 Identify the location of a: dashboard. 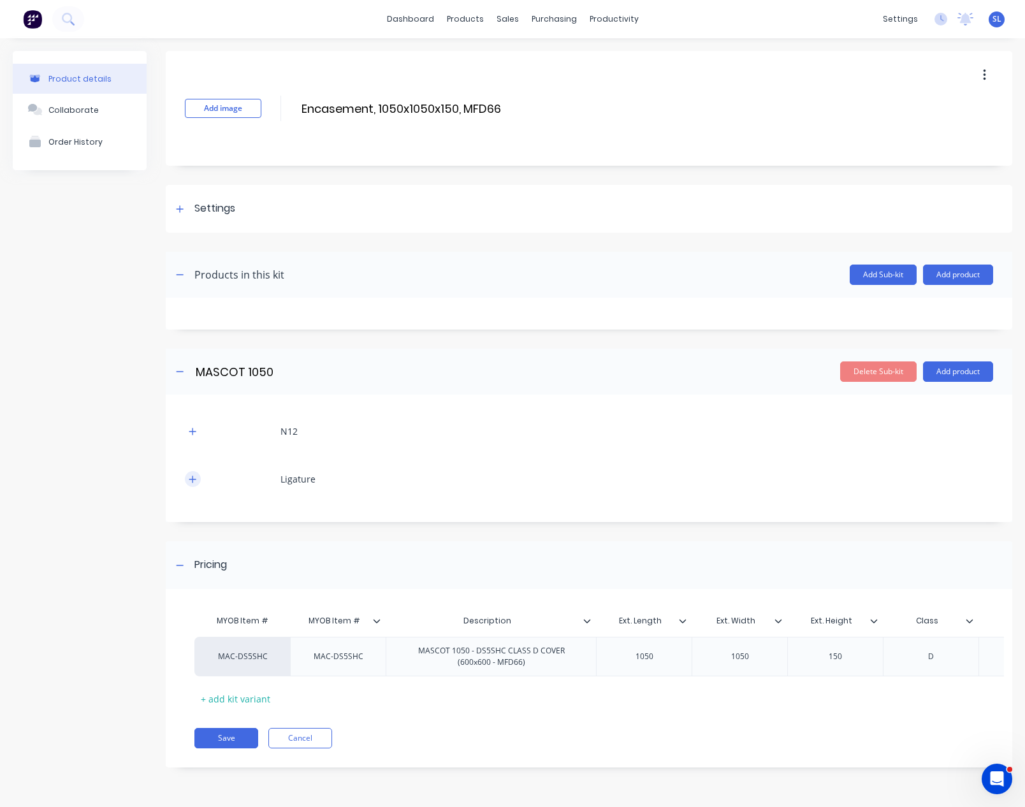
(411, 19).